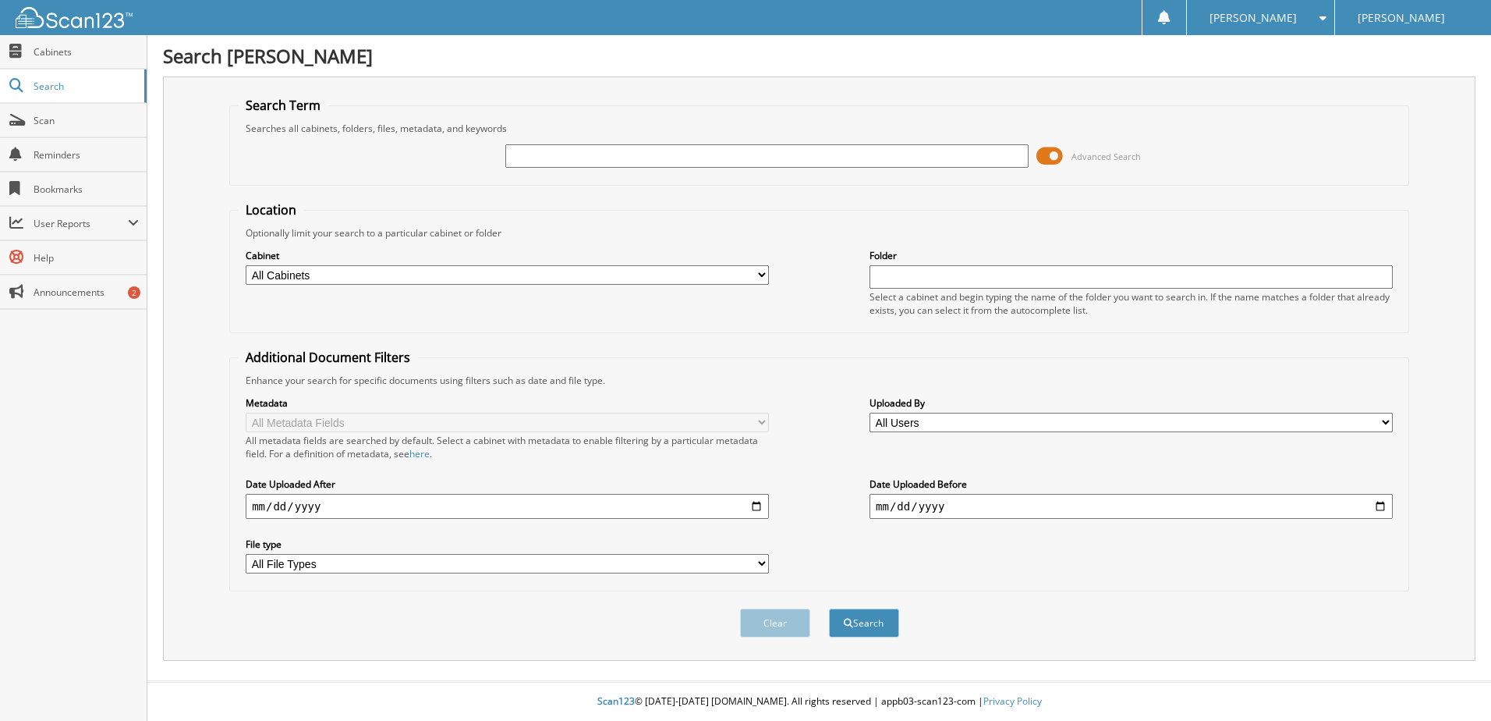 The width and height of the screenshot is (1491, 721). What do you see at coordinates (1131, 506) in the screenshot?
I see `input: end` at bounding box center [1131, 506].